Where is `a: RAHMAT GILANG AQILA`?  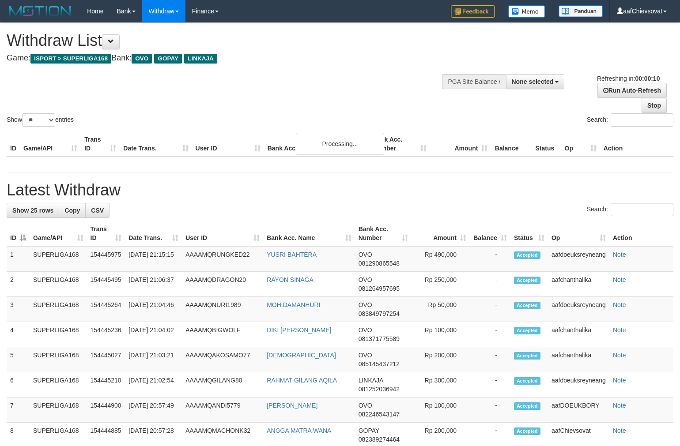
a: RAHMAT GILANG AQILA is located at coordinates (301, 380).